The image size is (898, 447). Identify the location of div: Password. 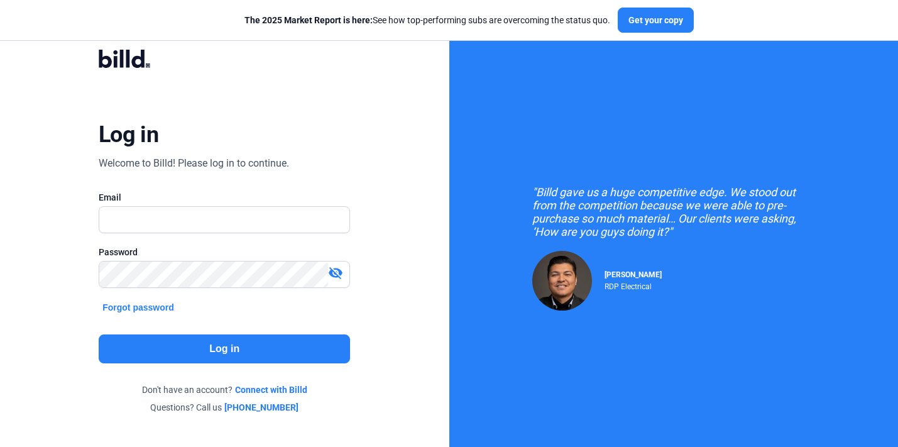
(224, 252).